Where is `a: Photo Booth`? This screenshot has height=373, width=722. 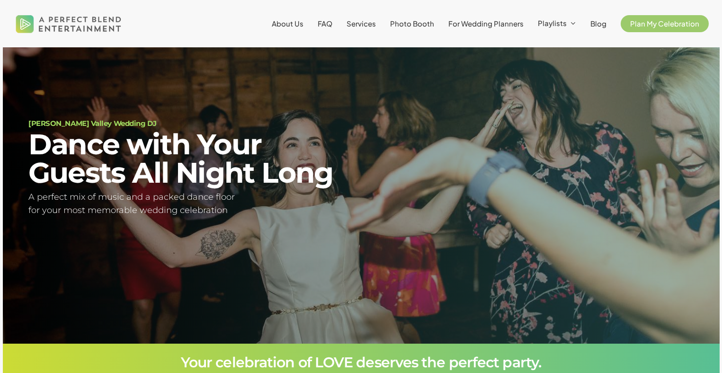
a: Photo Booth is located at coordinates (412, 24).